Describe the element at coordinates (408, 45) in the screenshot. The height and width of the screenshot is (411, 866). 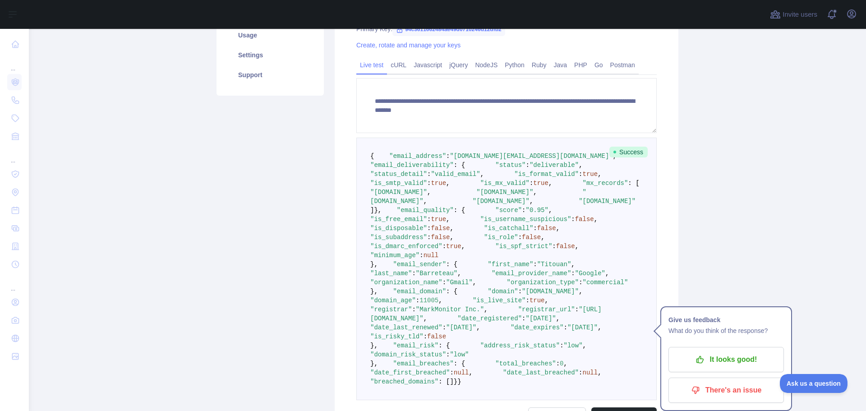
I see `a: Create, rotate and manage your keys` at that location.